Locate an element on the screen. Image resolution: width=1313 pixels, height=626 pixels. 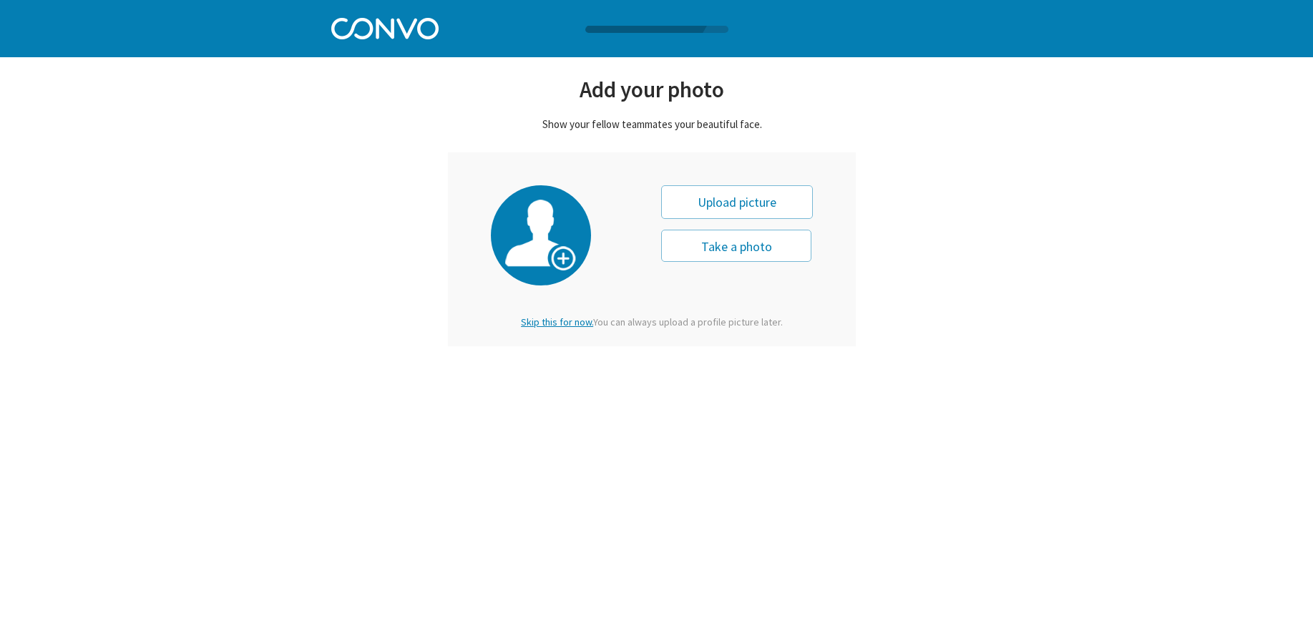
img: profile-picture.png is located at coordinates (541, 236).